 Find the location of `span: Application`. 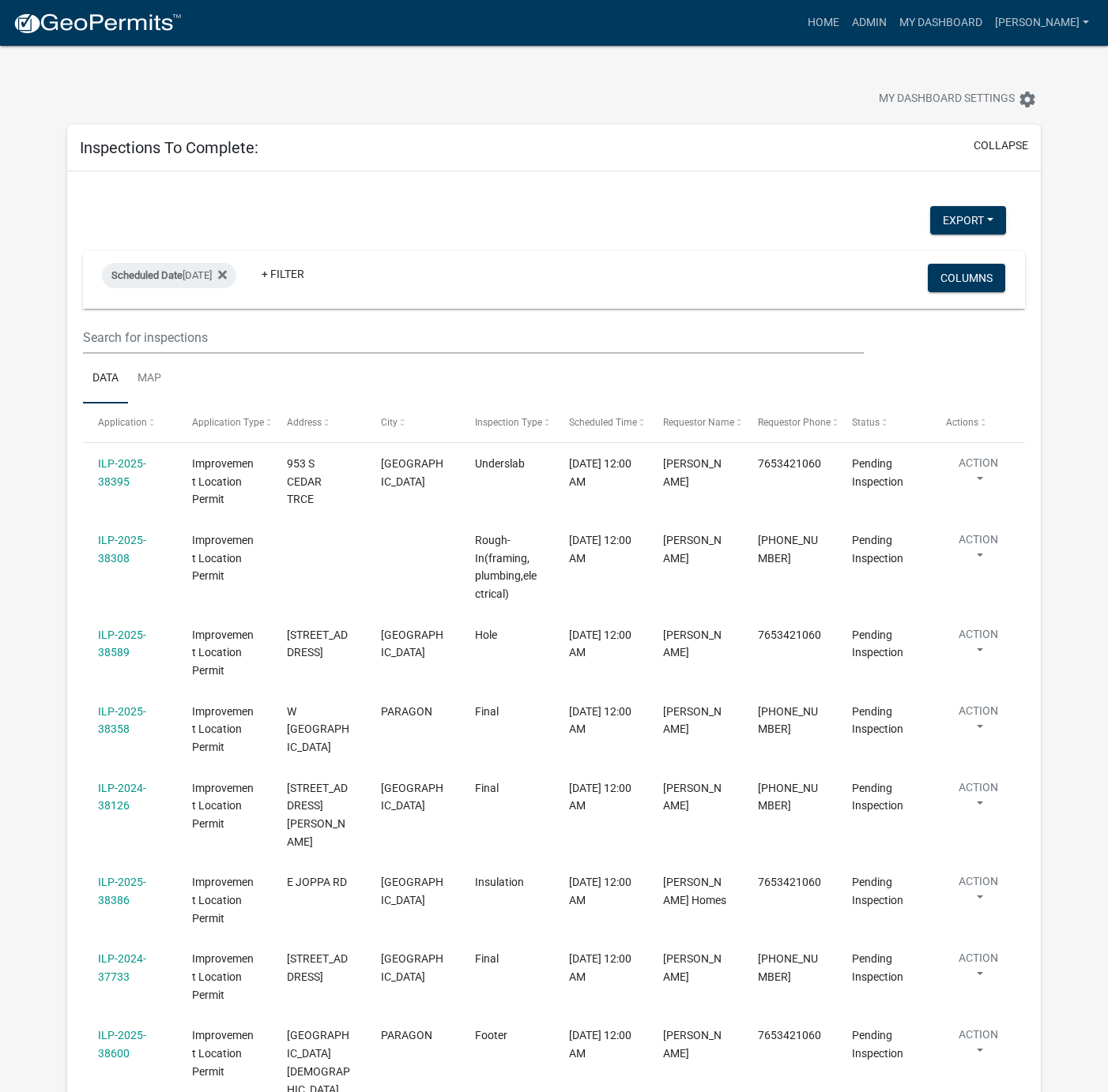

span: Application is located at coordinates (122, 423).